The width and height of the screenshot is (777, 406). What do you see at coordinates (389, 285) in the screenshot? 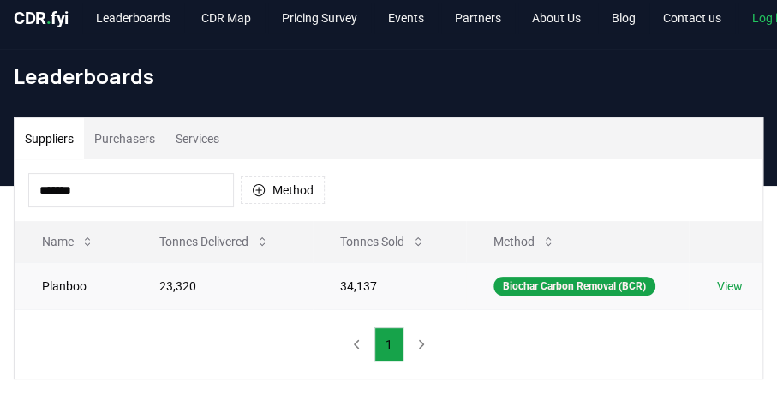
I see `td: 34,137` at bounding box center [389, 285].